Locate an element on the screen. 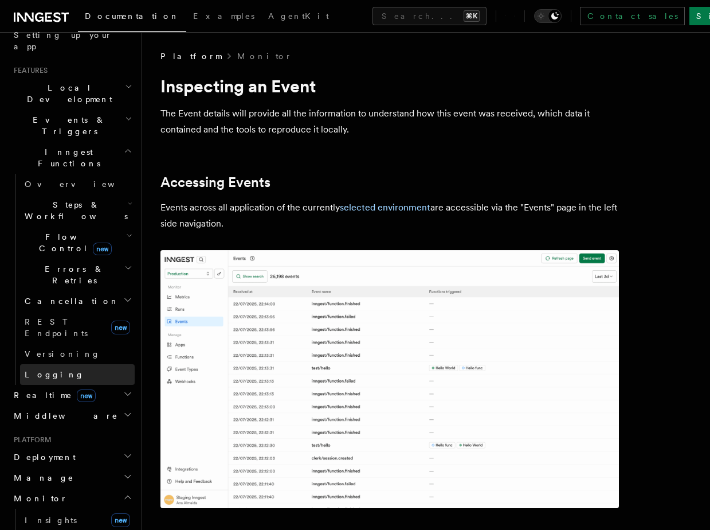 The width and height of the screenshot is (710, 530). button: Flow Controlnew is located at coordinates (77, 242).